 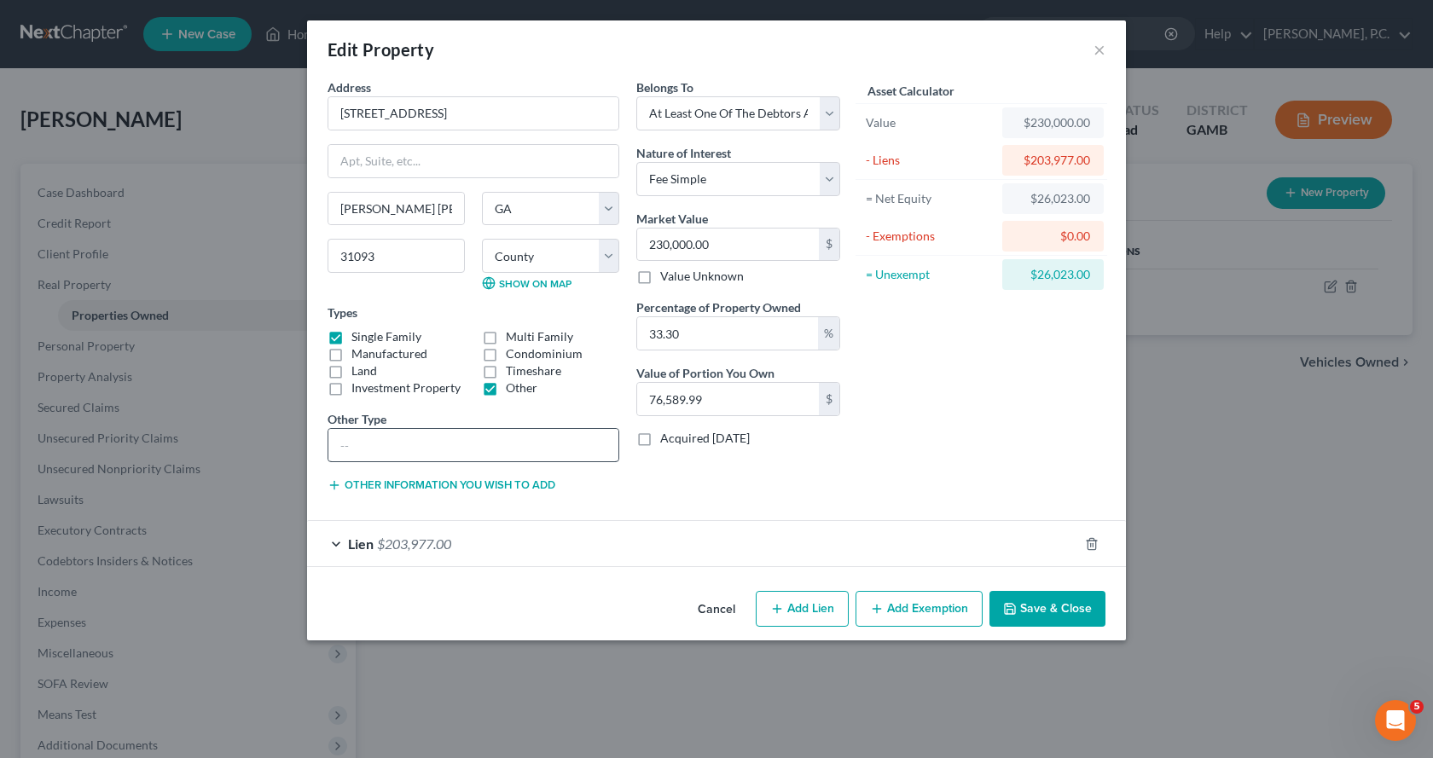 What do you see at coordinates (533, 371) in the screenshot?
I see `label: Timeshare` at bounding box center [533, 371].